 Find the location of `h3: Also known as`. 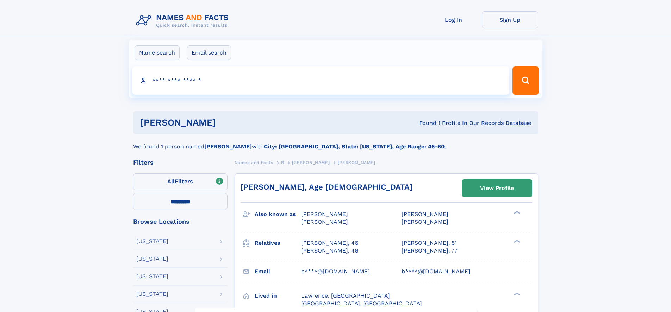

h3: Also known as is located at coordinates (278, 214).